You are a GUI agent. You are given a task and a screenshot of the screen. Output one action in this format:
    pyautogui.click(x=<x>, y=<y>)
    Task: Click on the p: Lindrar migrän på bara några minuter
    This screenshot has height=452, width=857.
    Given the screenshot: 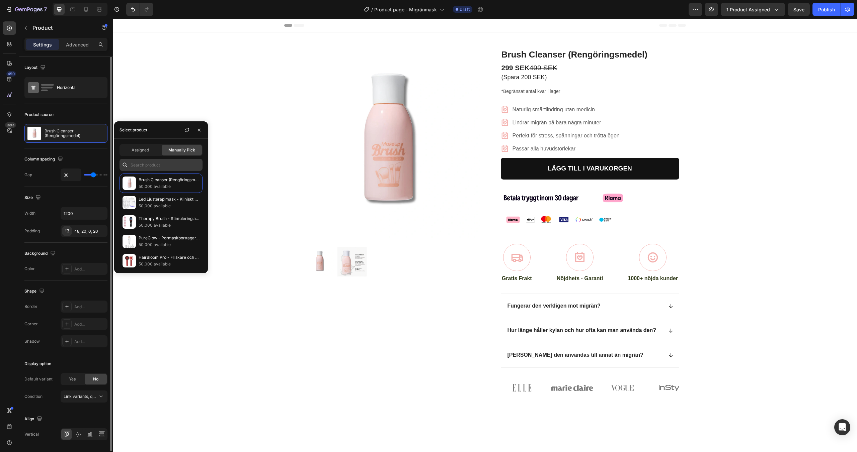 What is the action you would take?
    pyautogui.click(x=453, y=104)
    